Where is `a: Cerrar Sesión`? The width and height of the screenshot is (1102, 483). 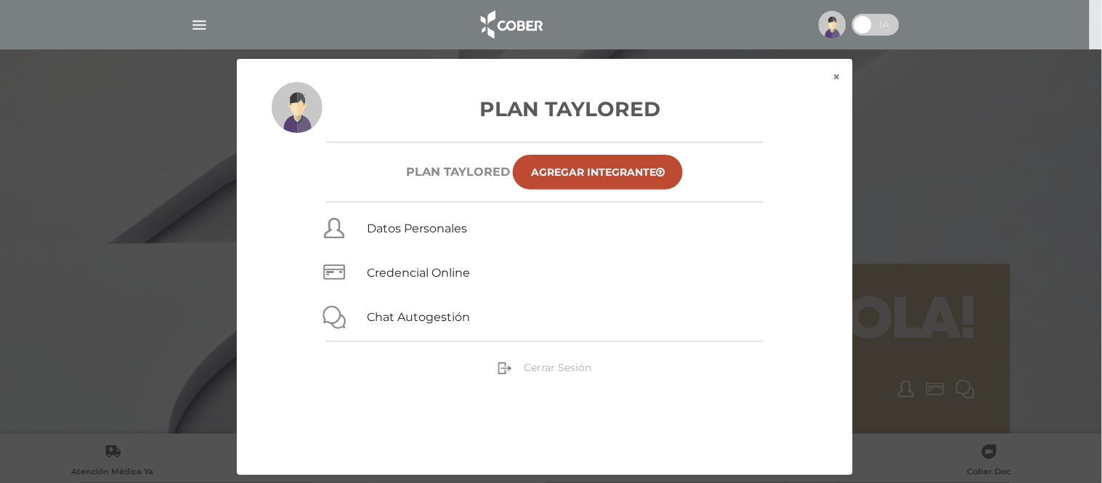
a: Cerrar Sesión is located at coordinates (544, 367).